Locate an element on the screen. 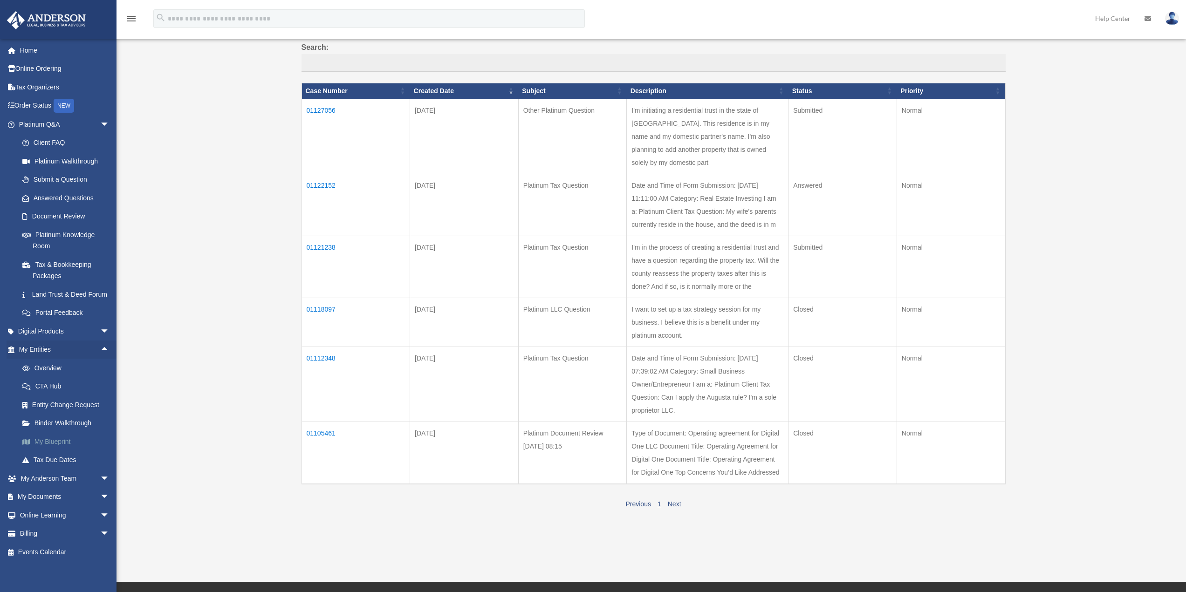 This screenshot has width=1186, height=592. a: Portal Feedback is located at coordinates (66, 313).